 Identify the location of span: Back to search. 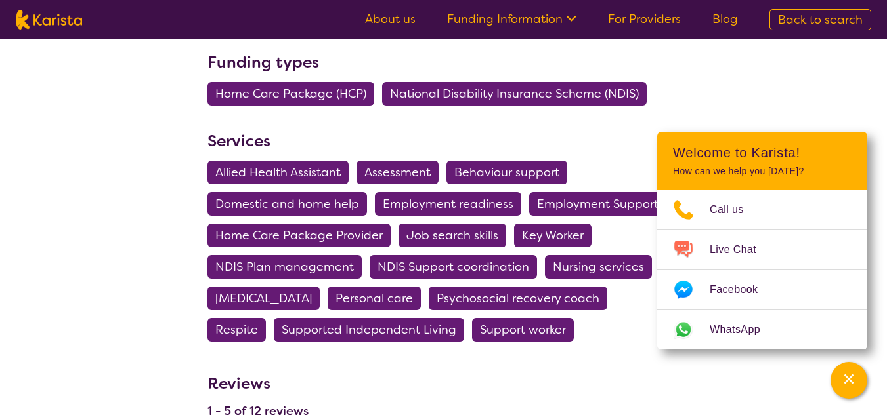
(820, 20).